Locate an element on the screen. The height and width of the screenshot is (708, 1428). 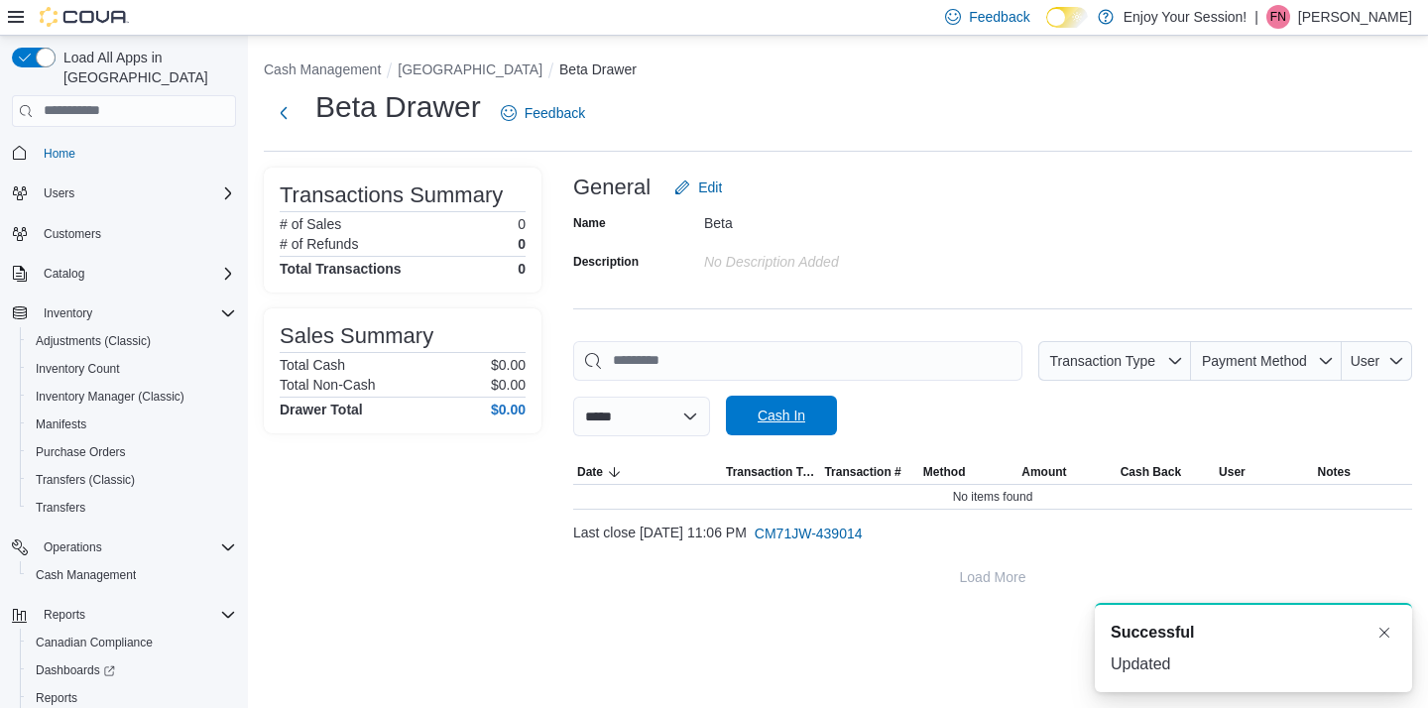
button: Date is located at coordinates (648, 472).